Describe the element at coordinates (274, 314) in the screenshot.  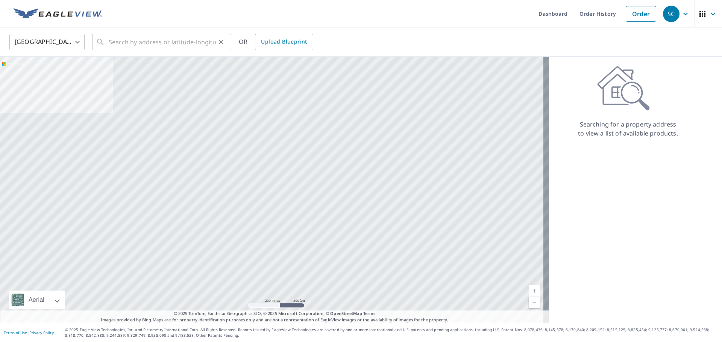
I see `span: © 2025 TomTom, Earthstar Geographics SIO, © 2025 Microsoft Corporation, ©` at that location.